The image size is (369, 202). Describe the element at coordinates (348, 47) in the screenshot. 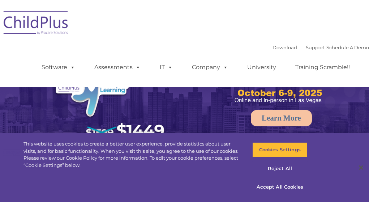

I see `a: Schedule A Demo` at that location.